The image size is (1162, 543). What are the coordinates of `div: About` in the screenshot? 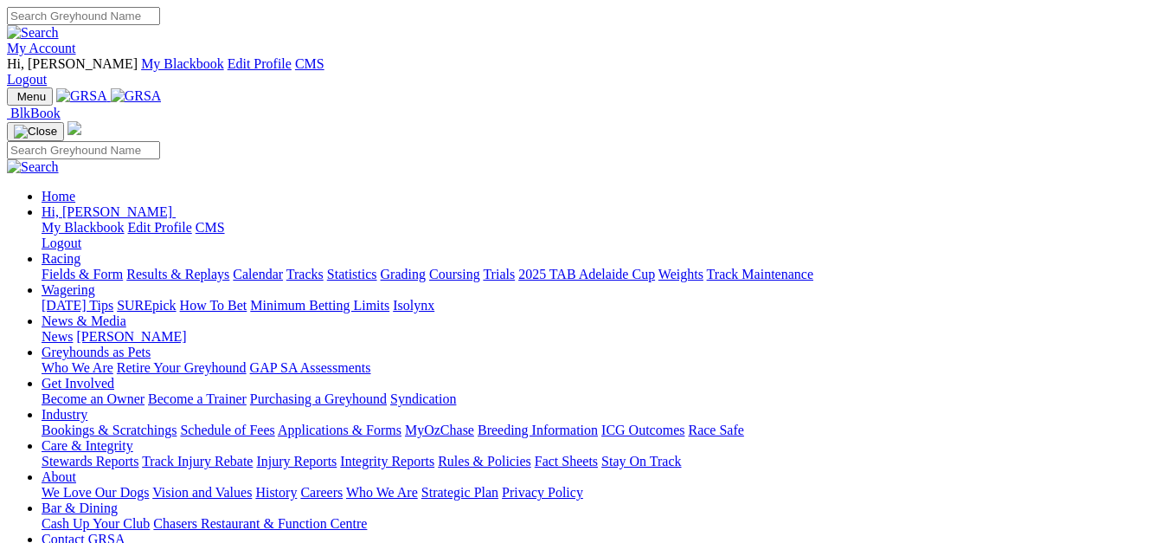 It's located at (598, 492).